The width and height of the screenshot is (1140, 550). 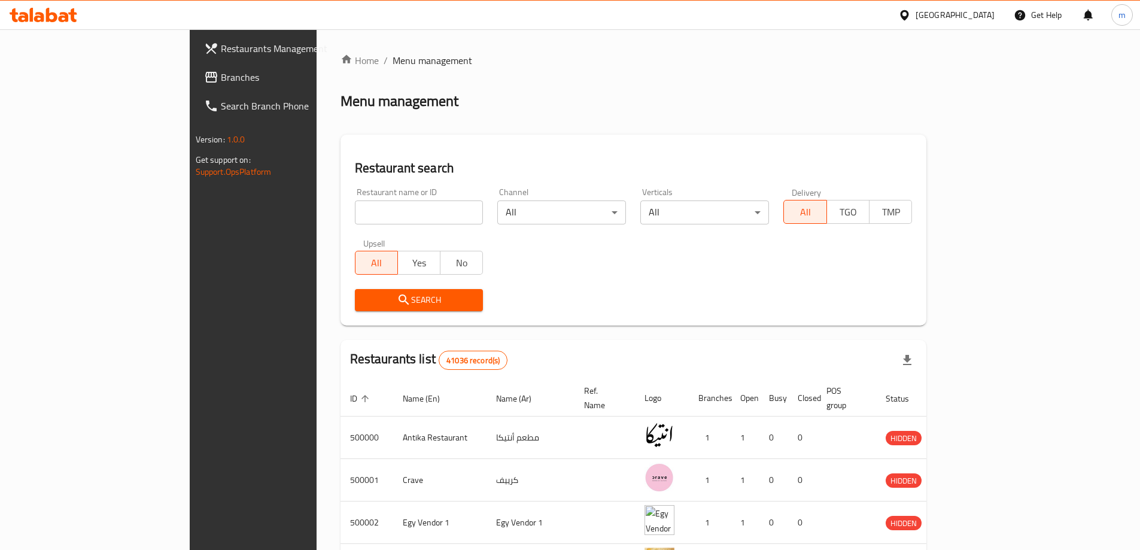 What do you see at coordinates (429, 399) in the screenshot?
I see `span: Name (En)` at bounding box center [429, 399].